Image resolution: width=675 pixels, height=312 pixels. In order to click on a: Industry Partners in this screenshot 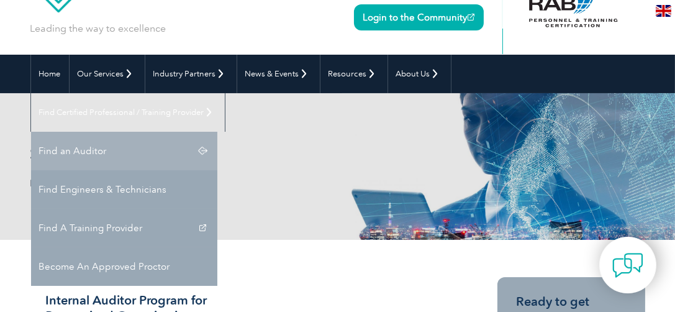, I will do `click(191, 74)`.